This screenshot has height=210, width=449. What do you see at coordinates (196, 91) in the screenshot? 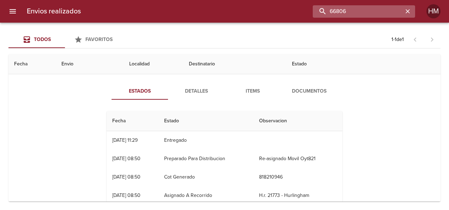
I see `span: Detalles` at bounding box center [196, 91].